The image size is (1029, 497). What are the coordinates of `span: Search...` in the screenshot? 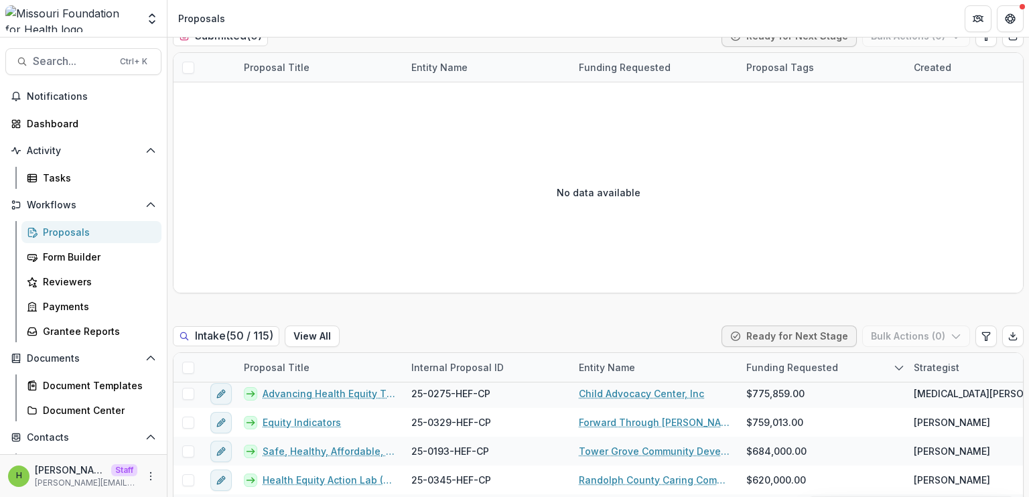 It's located at (72, 61).